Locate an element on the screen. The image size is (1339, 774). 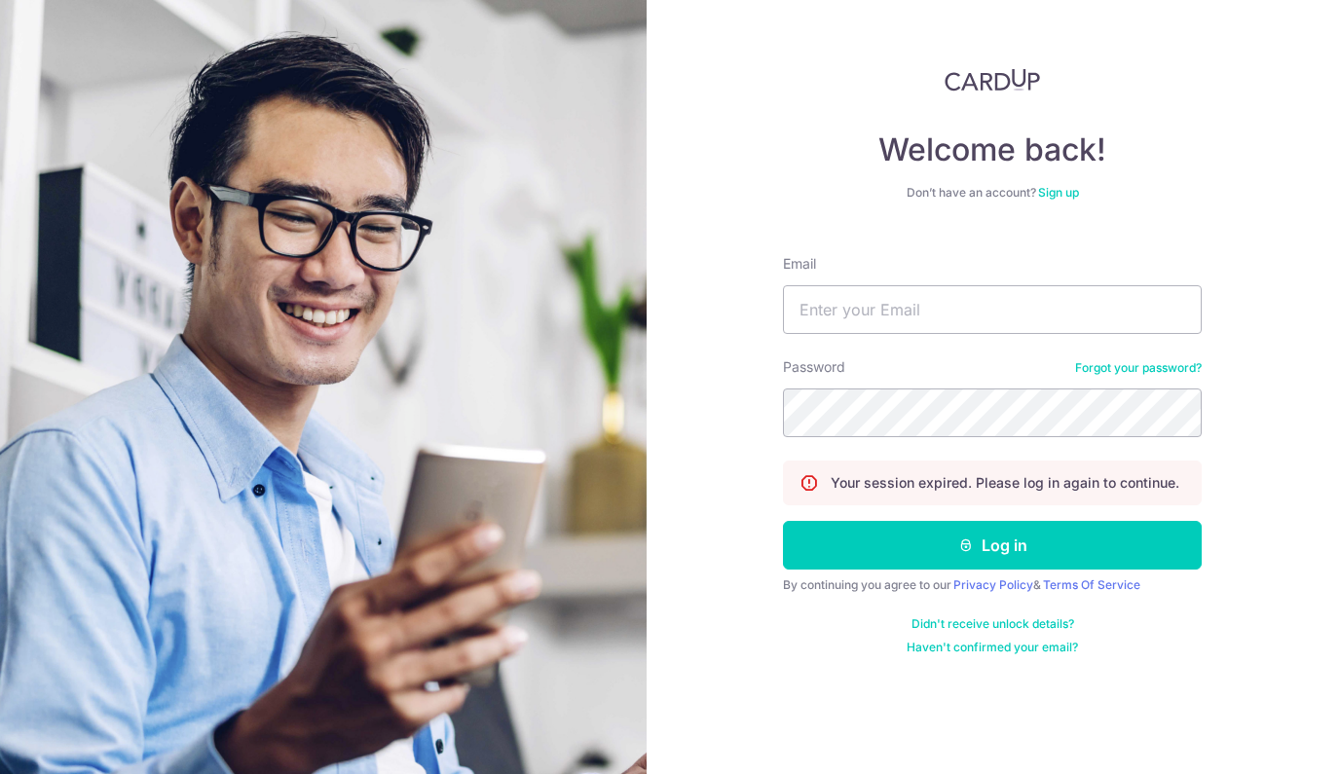
label: Email is located at coordinates (800, 264).